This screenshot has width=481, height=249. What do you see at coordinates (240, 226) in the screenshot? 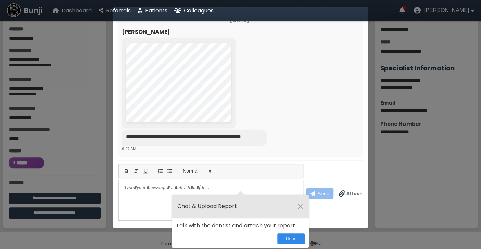
I see `div: Talk with the dentist and attach your report.` at bounding box center [240, 226].